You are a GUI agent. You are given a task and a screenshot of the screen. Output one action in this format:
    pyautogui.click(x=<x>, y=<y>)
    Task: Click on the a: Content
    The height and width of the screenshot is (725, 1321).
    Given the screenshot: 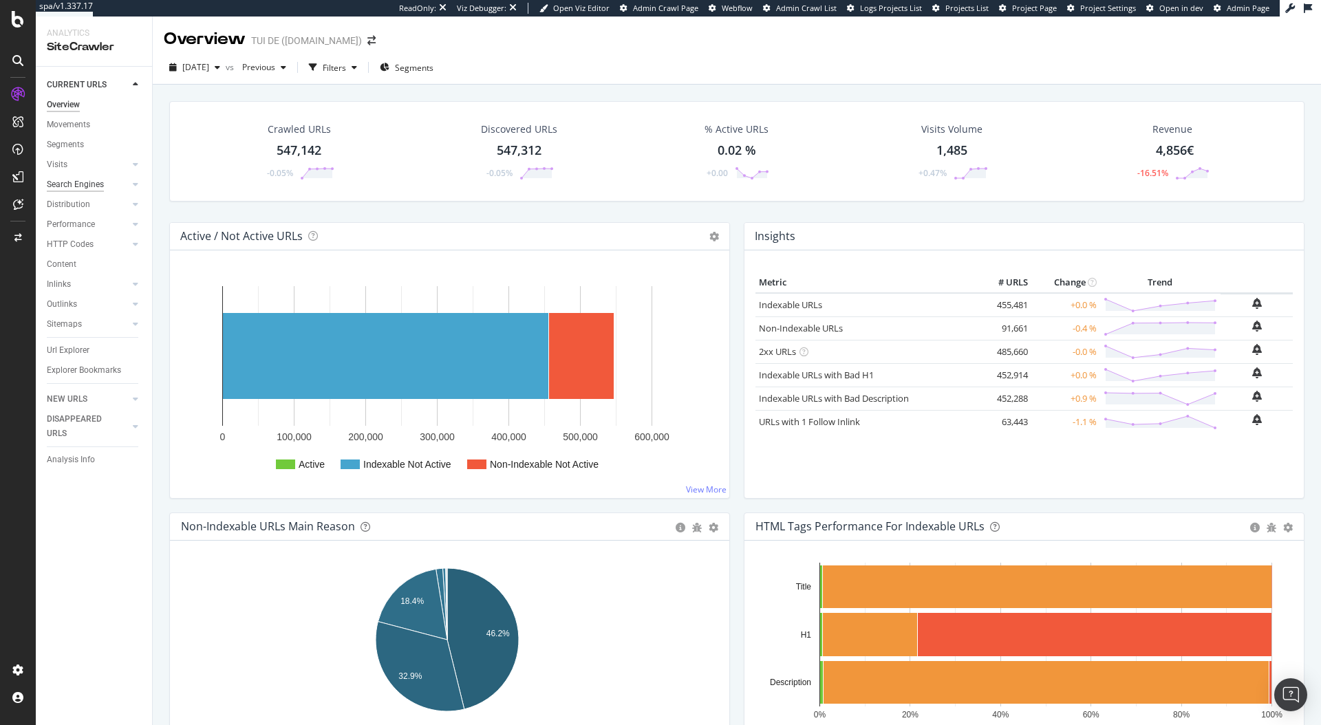 What is the action you would take?
    pyautogui.click(x=94, y=264)
    